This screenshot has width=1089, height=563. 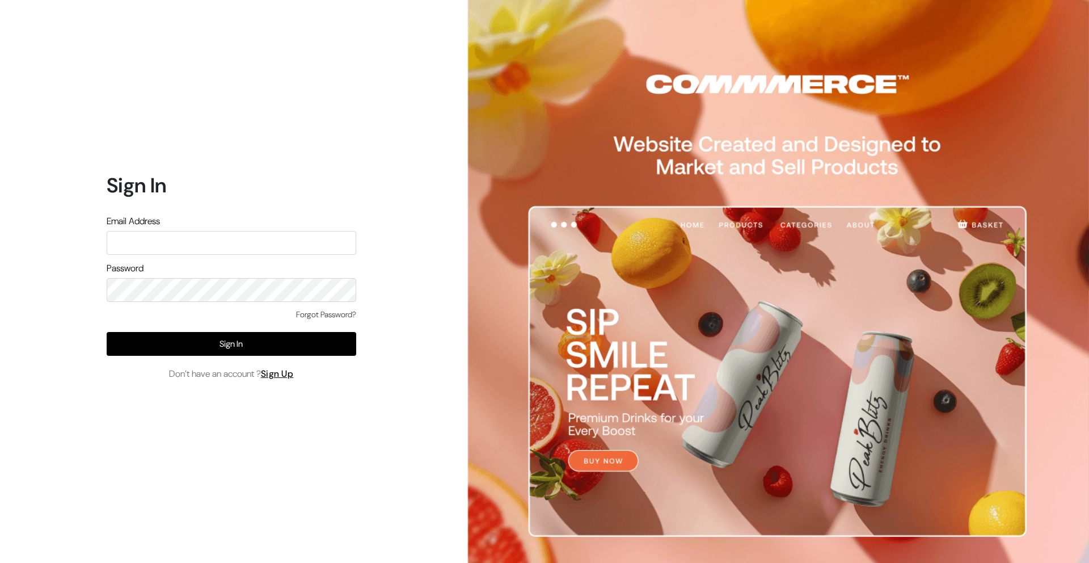 What do you see at coordinates (277, 373) in the screenshot?
I see `a: Sign Up` at bounding box center [277, 373].